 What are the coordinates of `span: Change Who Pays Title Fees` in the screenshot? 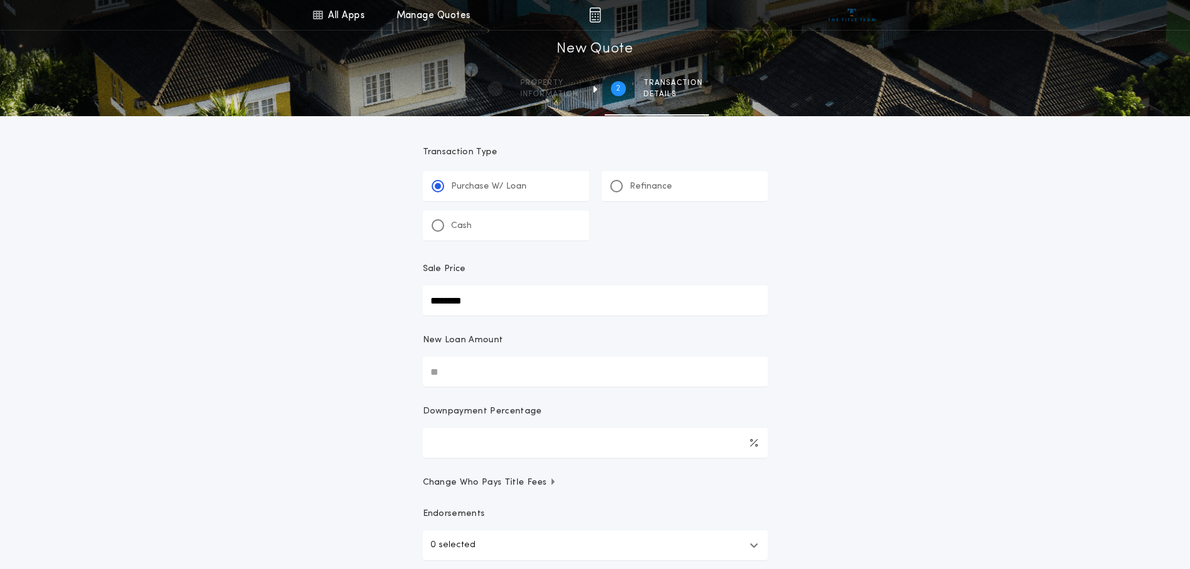 It's located at (490, 483).